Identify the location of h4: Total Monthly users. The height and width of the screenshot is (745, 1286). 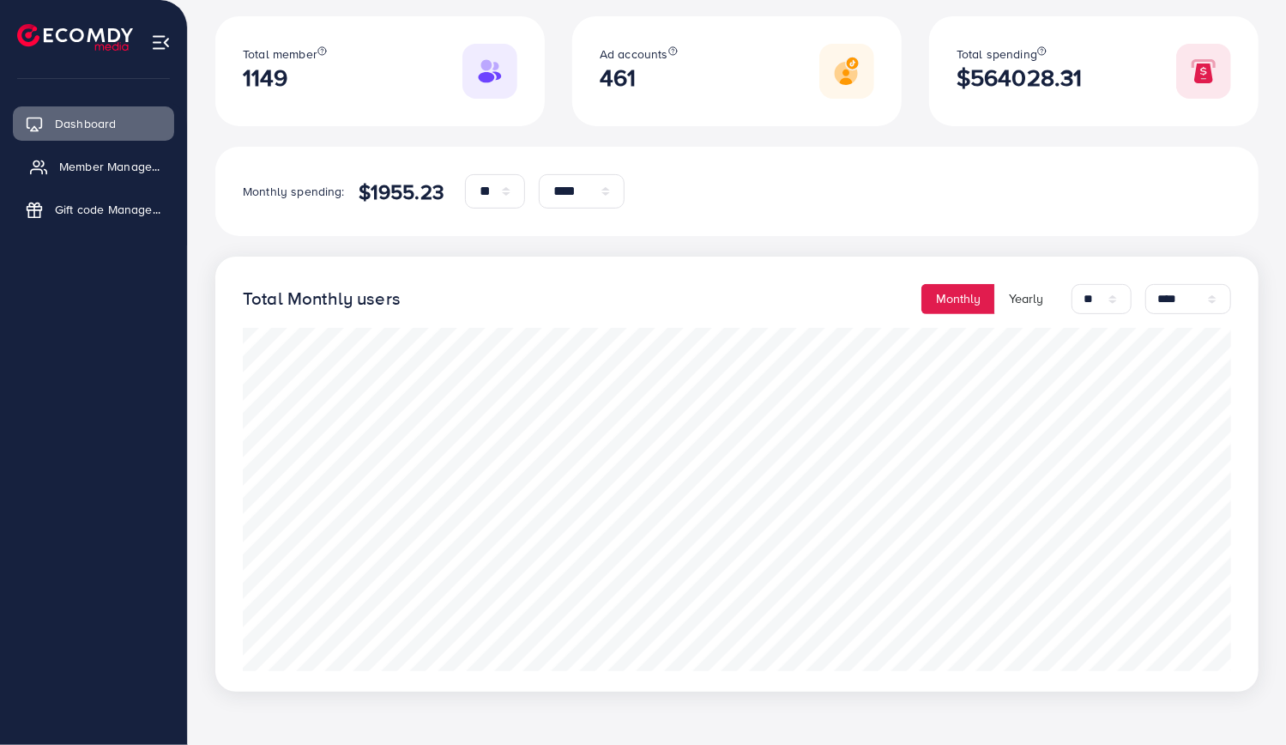
(322, 299).